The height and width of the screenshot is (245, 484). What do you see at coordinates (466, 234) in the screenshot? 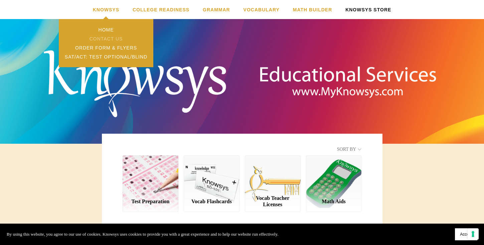
I see `span: Accept` at bounding box center [466, 234].